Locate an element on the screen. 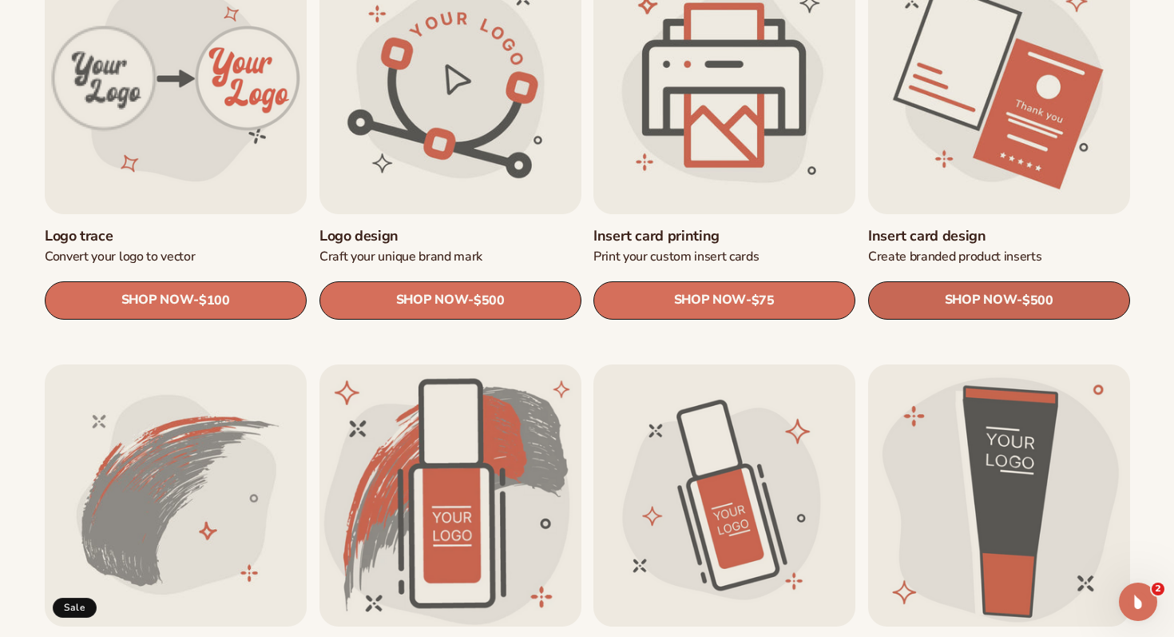  a: Logo trace is located at coordinates (176, 236).